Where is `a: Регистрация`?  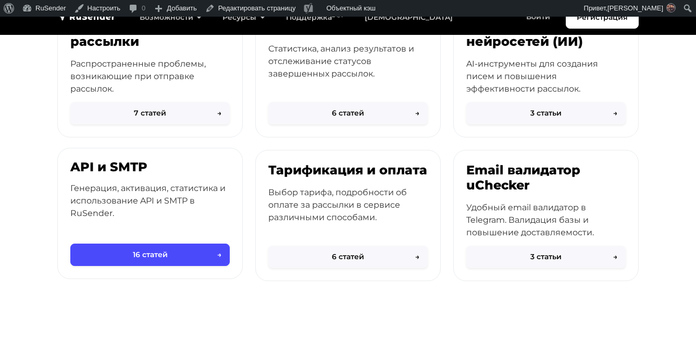
a: Регистрация is located at coordinates (602, 17).